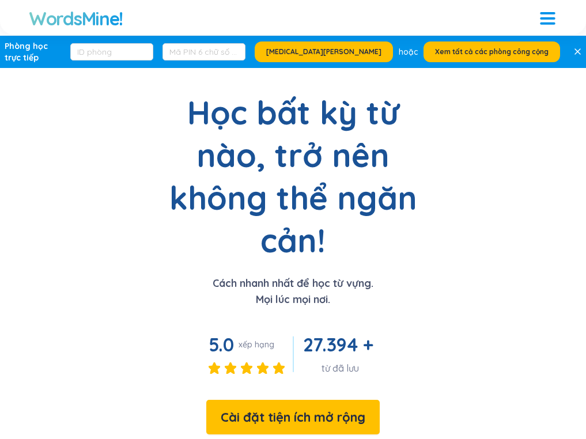 The height and width of the screenshot is (439, 586). What do you see at coordinates (491, 51) in the screenshot?
I see `font: Xem tất cả các phòng công cộng` at bounding box center [491, 51].